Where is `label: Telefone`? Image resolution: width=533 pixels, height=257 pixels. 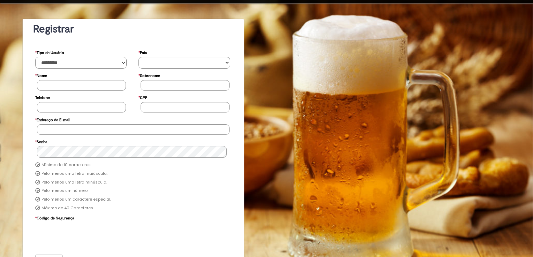
label: Telefone is located at coordinates (43, 97).